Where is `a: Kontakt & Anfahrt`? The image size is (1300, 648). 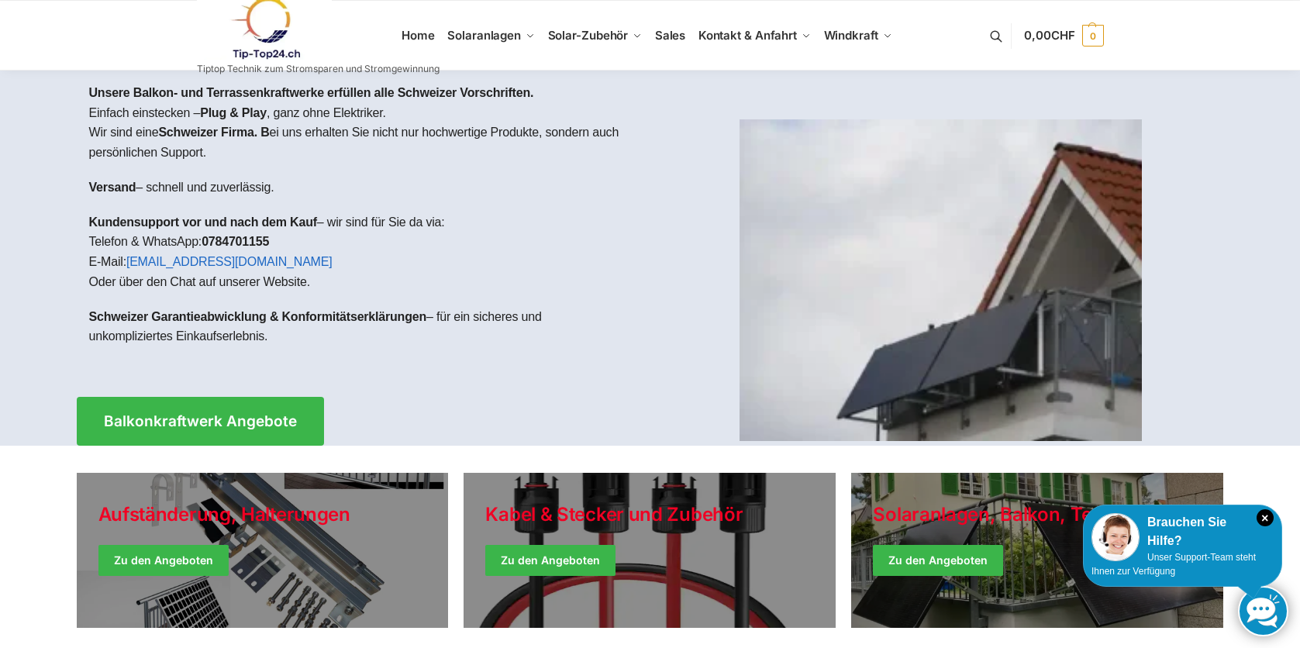
a: Kontakt & Anfahrt is located at coordinates (754, 36).